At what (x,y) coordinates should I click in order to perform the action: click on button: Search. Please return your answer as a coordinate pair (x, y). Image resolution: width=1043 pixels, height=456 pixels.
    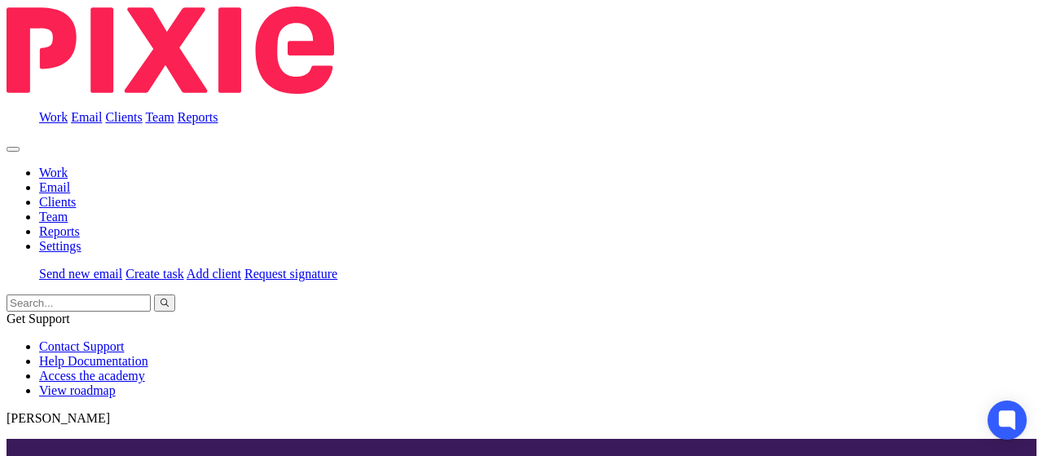
    Looking at the image, I should click on (165, 302).